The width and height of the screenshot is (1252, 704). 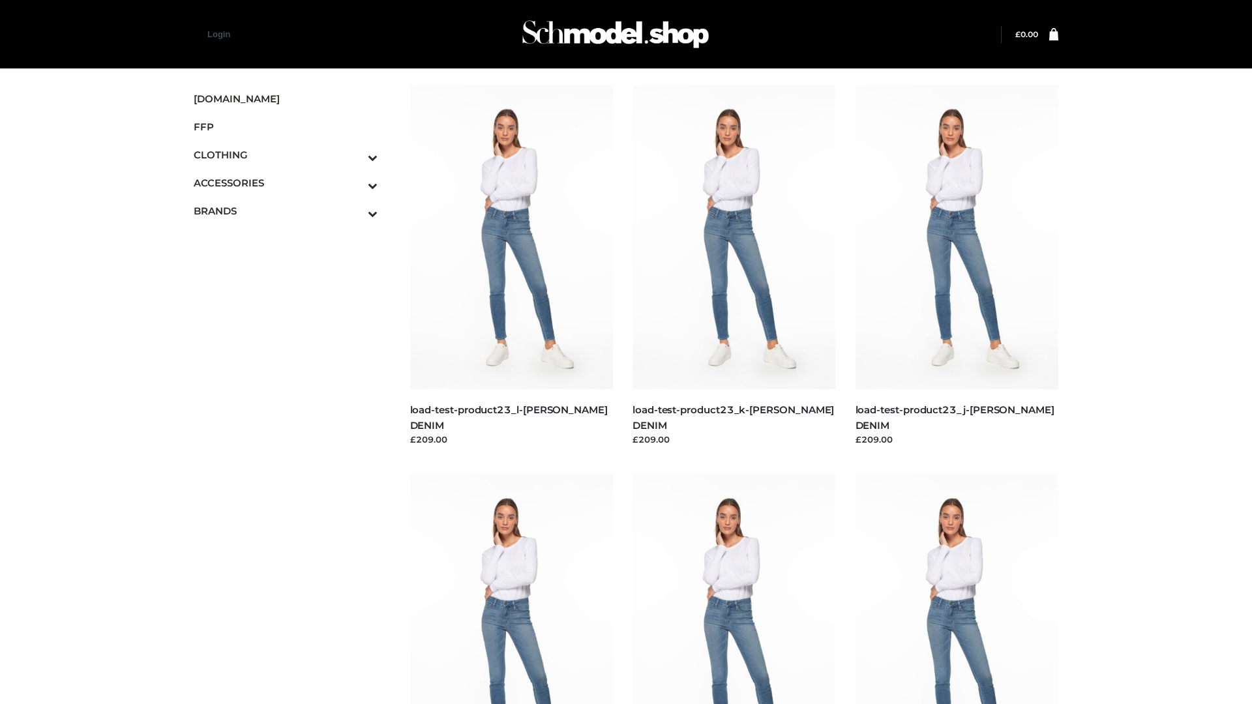 I want to click on span: BRANDS, so click(x=286, y=211).